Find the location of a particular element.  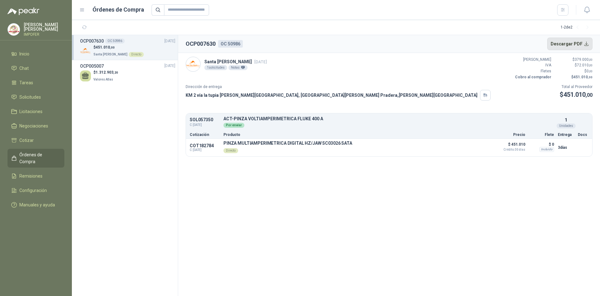

p: ACT-PINZA VOLTIAMPERIMETRICA FLUKE 400 A is located at coordinates (389, 119).